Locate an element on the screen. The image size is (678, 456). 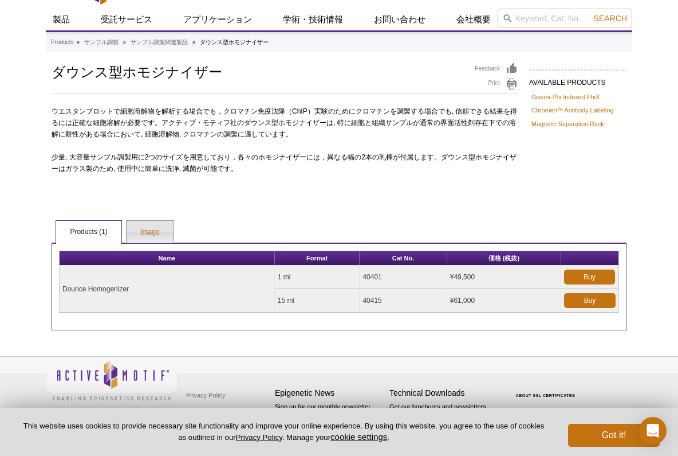
li: ダウンス型ホモジナイザー is located at coordinates (234, 42).